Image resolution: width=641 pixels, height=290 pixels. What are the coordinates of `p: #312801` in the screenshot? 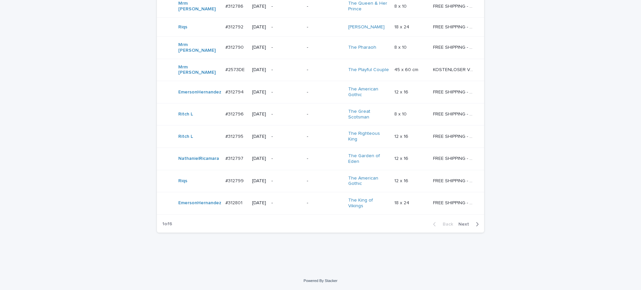 It's located at (234, 202).